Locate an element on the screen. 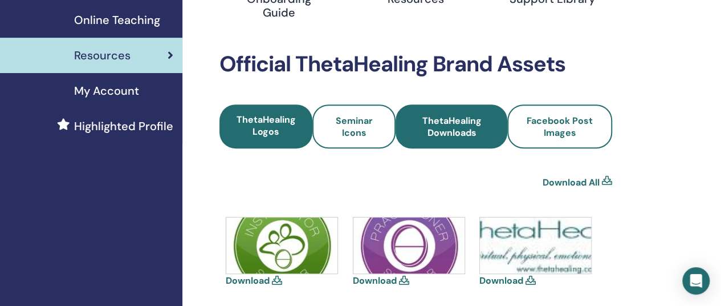 This screenshot has width=721, height=306. a: ThetaHealing Logos is located at coordinates (266, 126).